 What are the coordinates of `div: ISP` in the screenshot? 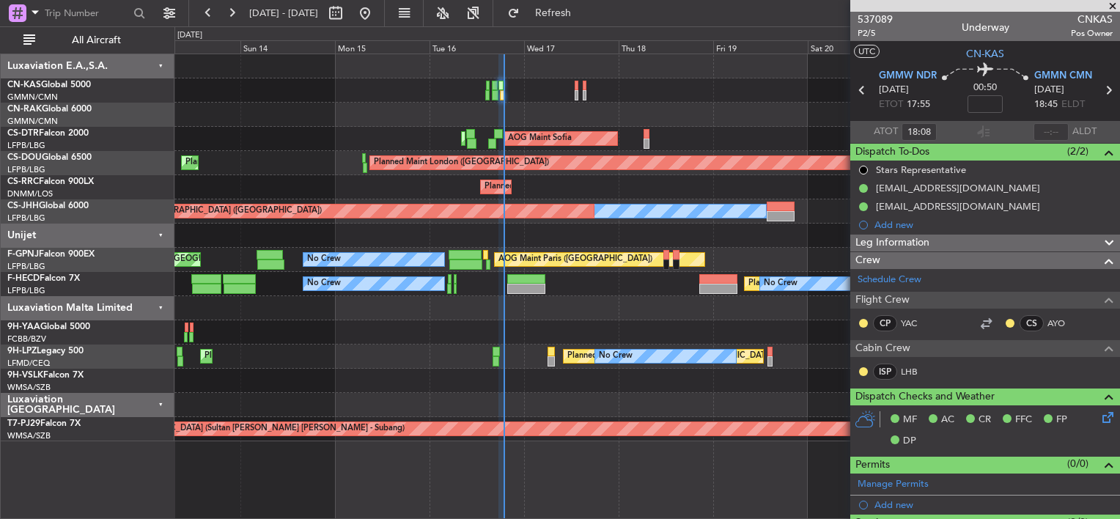 It's located at (885, 372).